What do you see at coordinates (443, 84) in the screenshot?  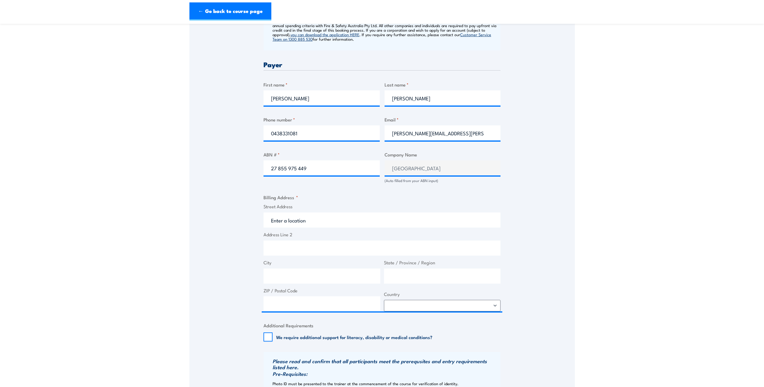 I see `label: Last name` at bounding box center [443, 84].